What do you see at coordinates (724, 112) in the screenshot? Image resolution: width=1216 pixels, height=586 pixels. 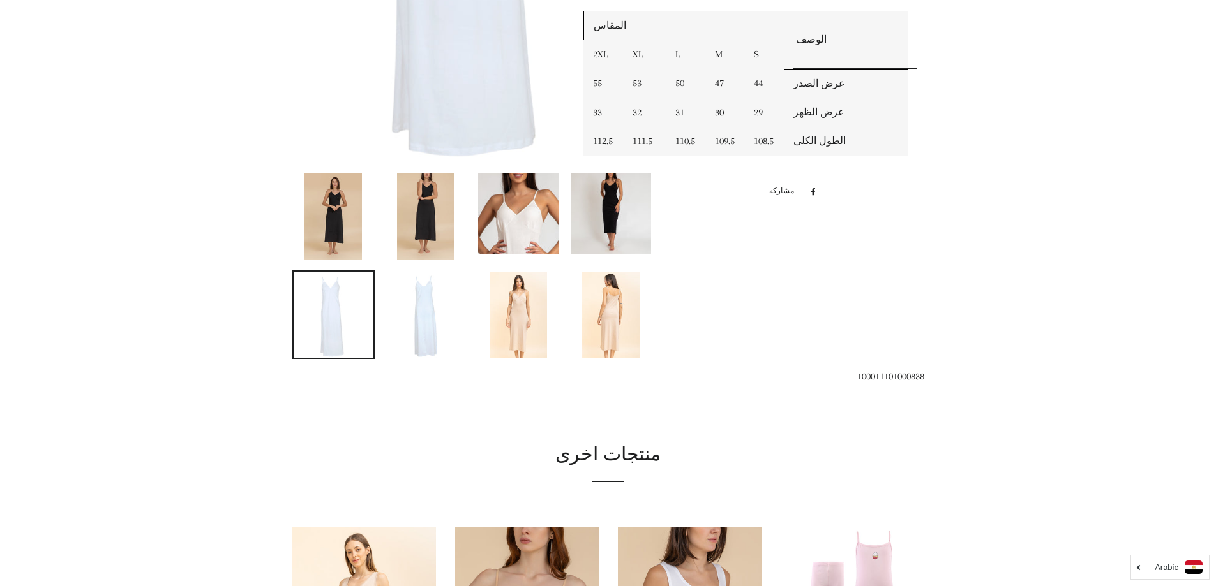 I see `td: 30` at bounding box center [724, 112].